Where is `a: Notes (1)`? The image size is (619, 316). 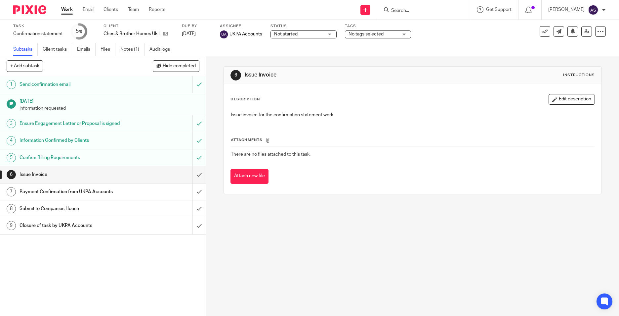 a: Notes (1) is located at coordinates (132, 49).